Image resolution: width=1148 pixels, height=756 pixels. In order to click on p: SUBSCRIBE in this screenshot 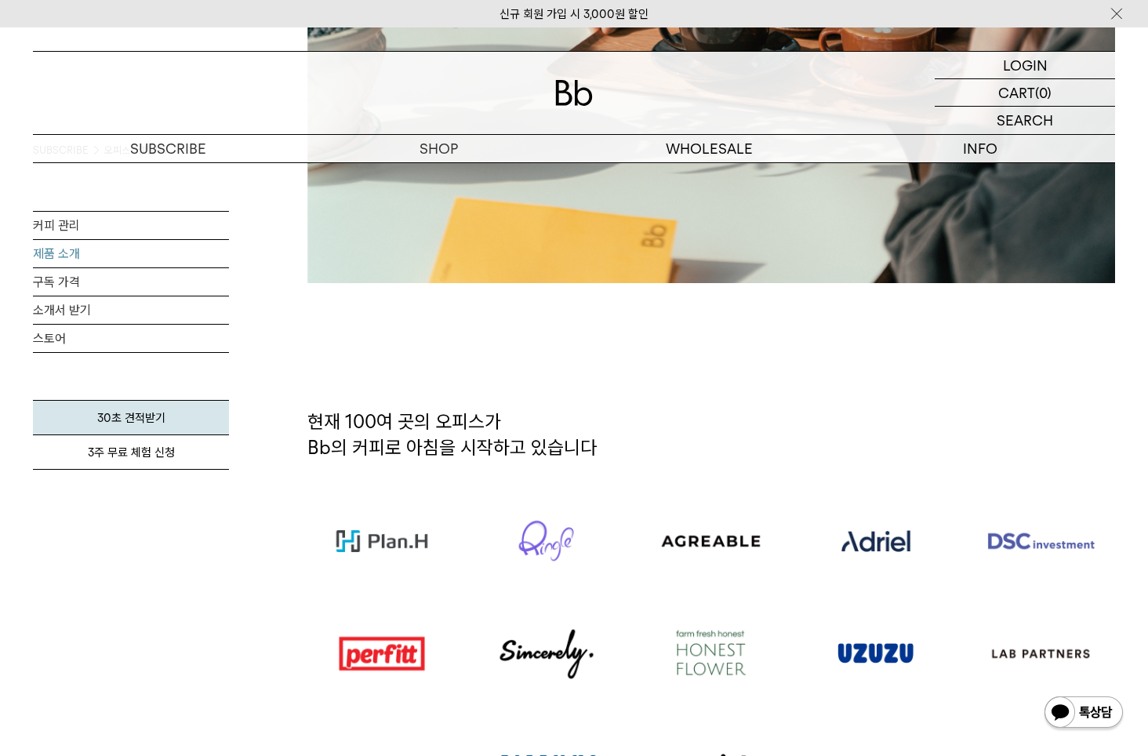, I will do `click(168, 148)`.